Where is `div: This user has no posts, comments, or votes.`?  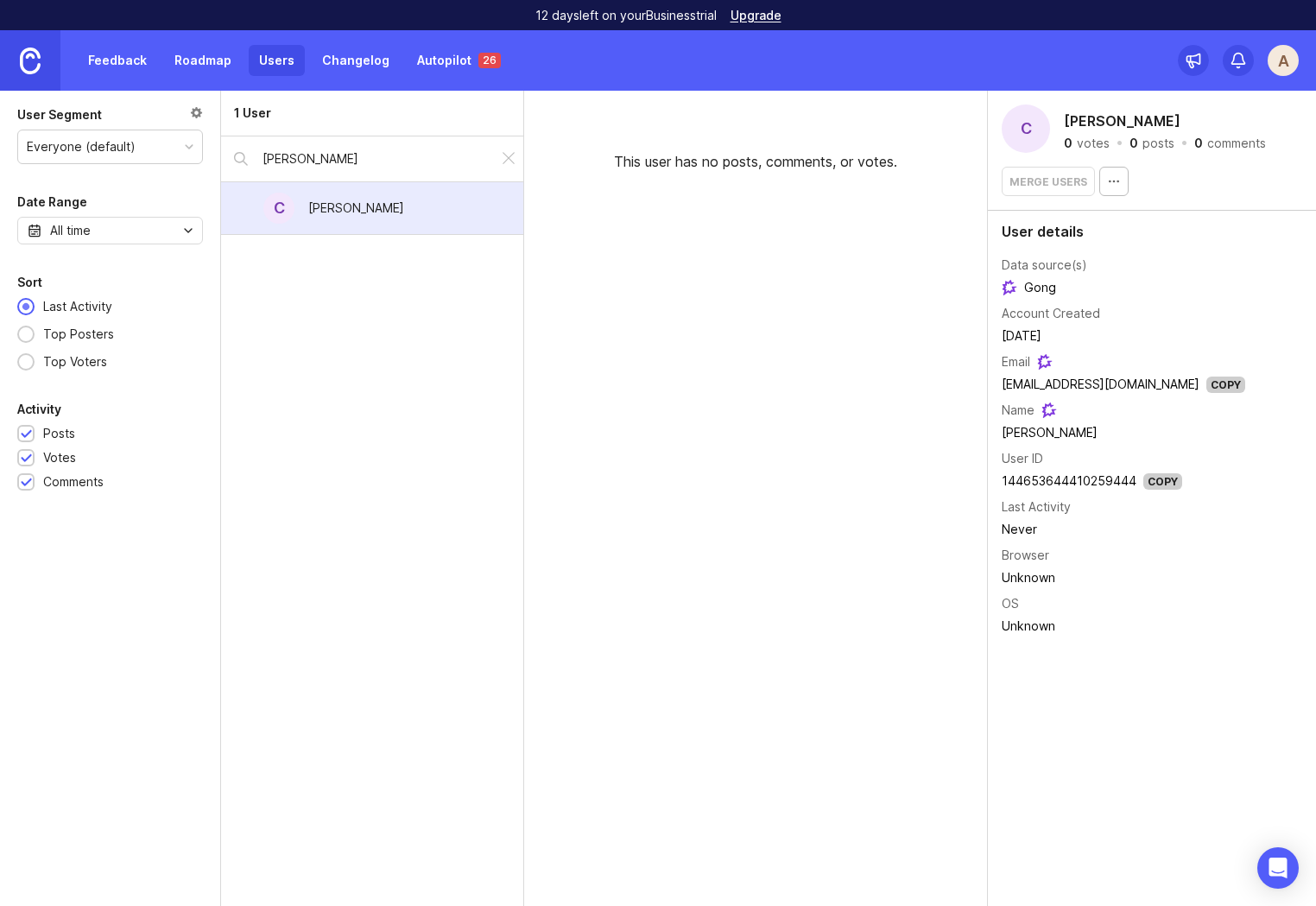
div: This user has no posts, comments, or votes. is located at coordinates (756, 138).